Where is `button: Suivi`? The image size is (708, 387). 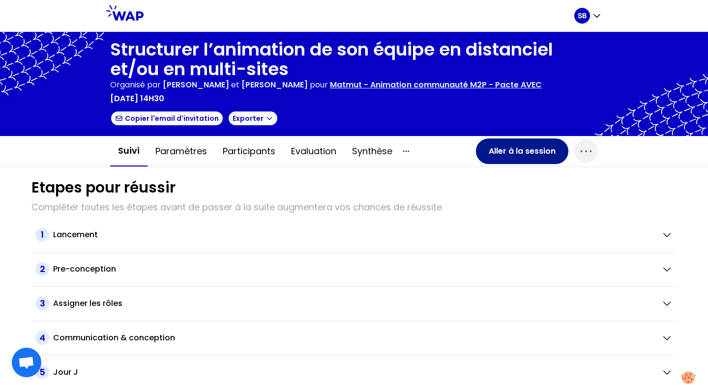 button: Suivi is located at coordinates (129, 151).